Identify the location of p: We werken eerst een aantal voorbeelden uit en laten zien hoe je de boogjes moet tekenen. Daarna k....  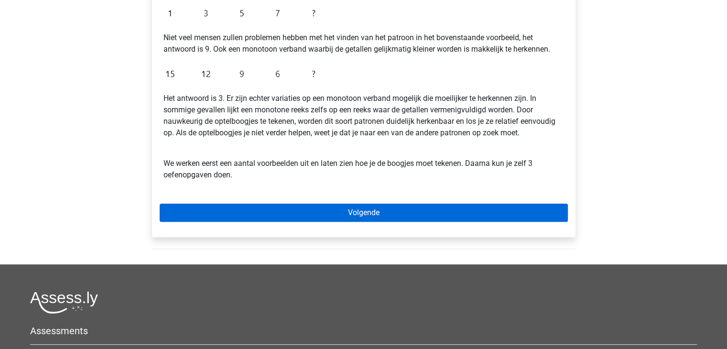
(364, 163).